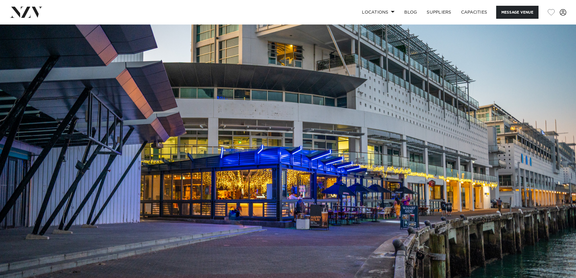 Image resolution: width=576 pixels, height=278 pixels. I want to click on a: BLOG, so click(411, 12).